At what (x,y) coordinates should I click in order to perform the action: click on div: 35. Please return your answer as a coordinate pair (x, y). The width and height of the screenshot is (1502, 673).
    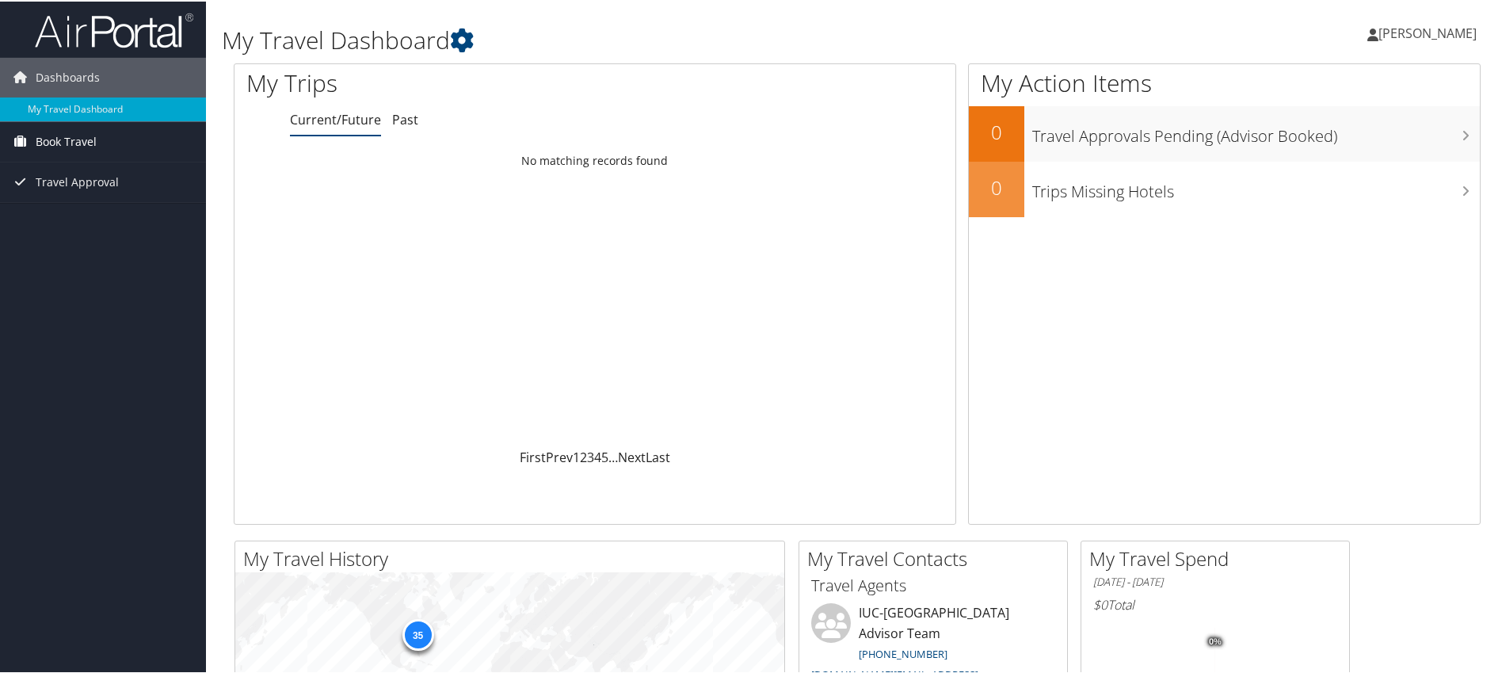
    Looking at the image, I should click on (418, 633).